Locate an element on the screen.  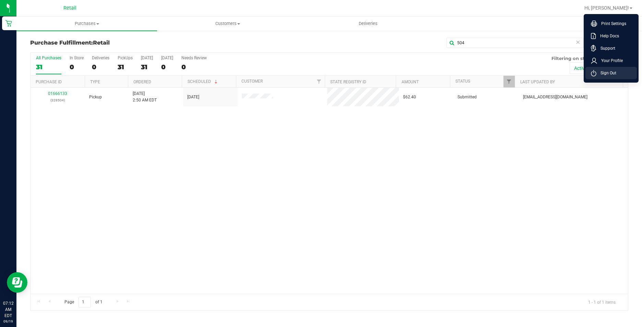
div: PickUps is located at coordinates (125, 58).